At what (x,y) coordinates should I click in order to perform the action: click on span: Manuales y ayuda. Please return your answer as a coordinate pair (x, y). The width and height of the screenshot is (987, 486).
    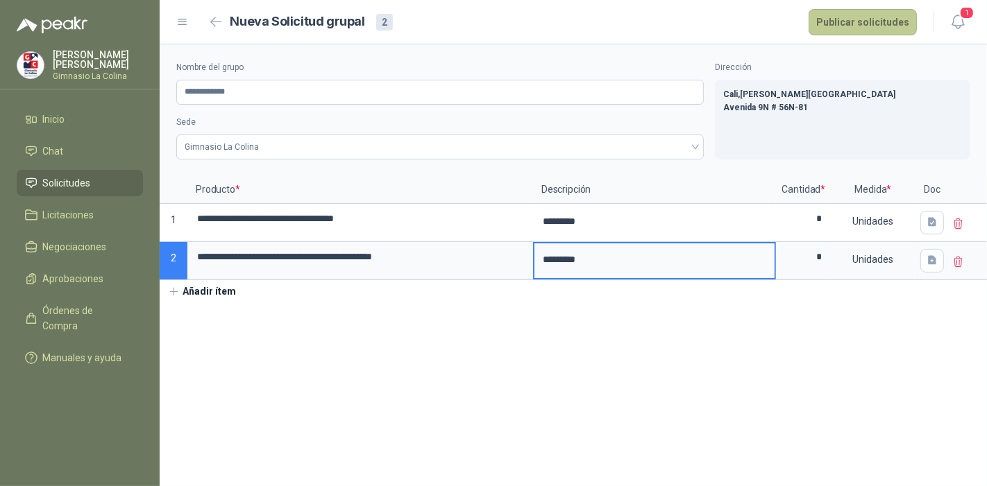
    Looking at the image, I should click on (83, 358).